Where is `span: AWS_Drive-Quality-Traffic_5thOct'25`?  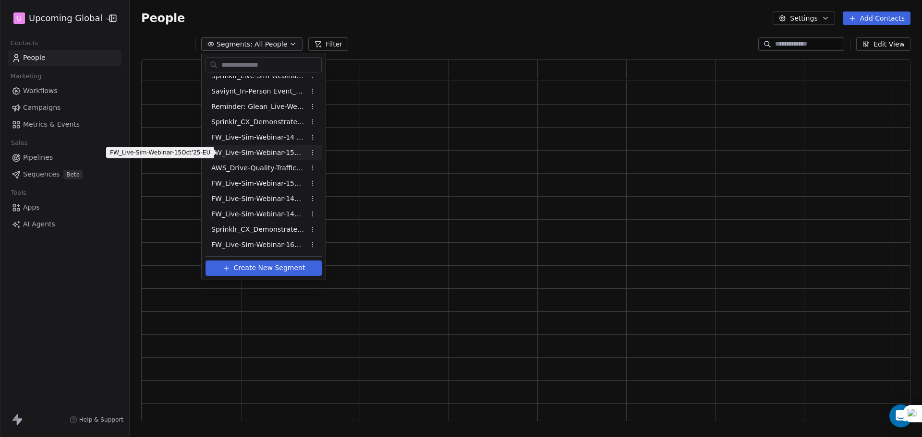
span: AWS_Drive-Quality-Traffic_5thOct'25 is located at coordinates (258, 168).